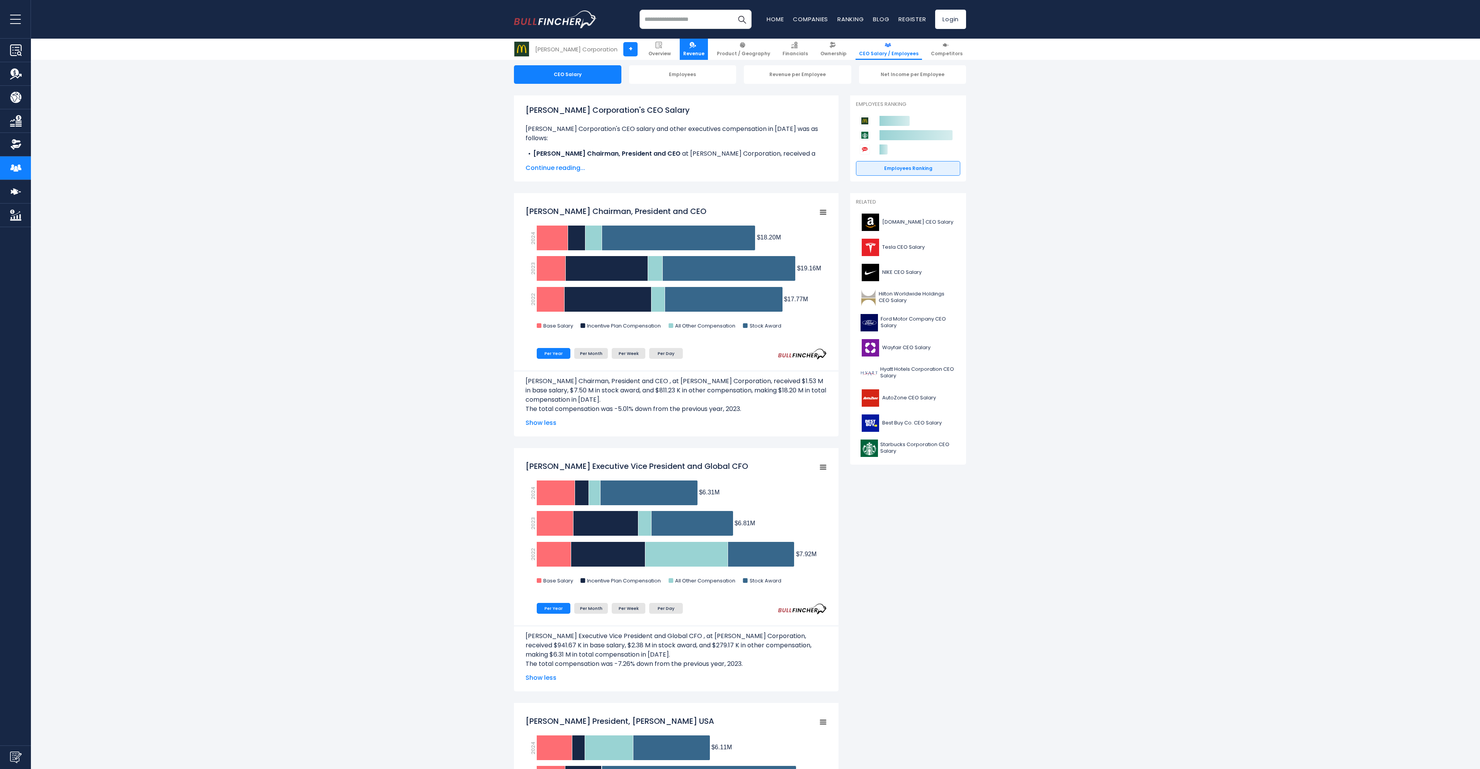 The width and height of the screenshot is (1480, 769). What do you see at coordinates (908, 398) in the screenshot?
I see `a: AutoZone CEO Salary` at bounding box center [908, 398].